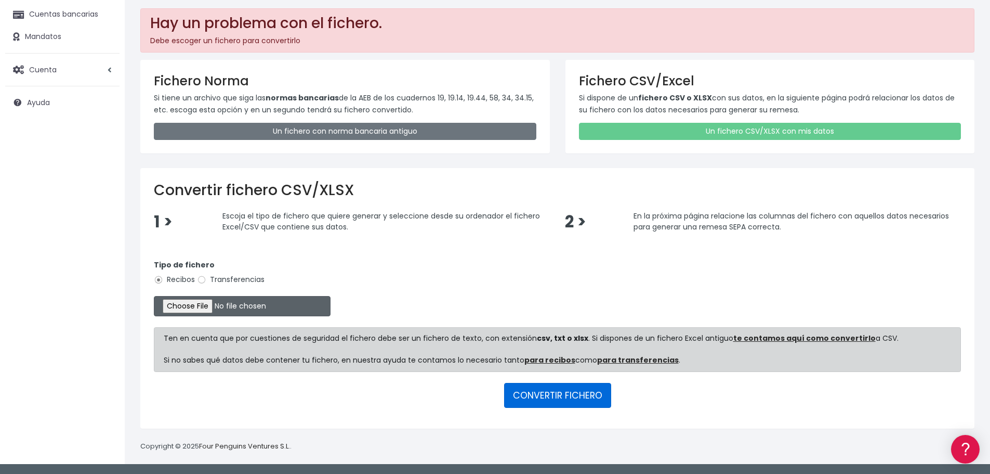 The height and width of the screenshot is (474, 990). Describe the element at coordinates (104, 120) in the screenshot. I see `div: Convertir ficheros` at that location.